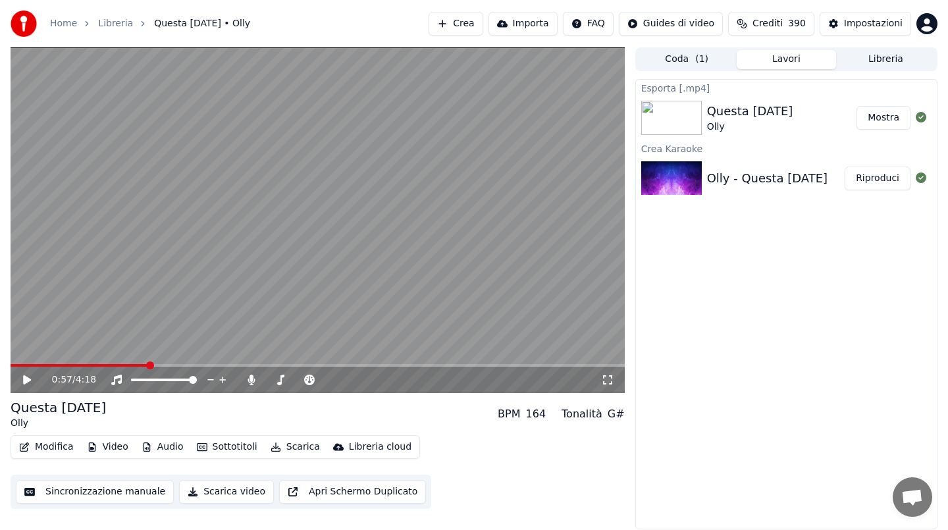 This screenshot has height=530, width=948. I want to click on span: ( 1 ), so click(702, 59).